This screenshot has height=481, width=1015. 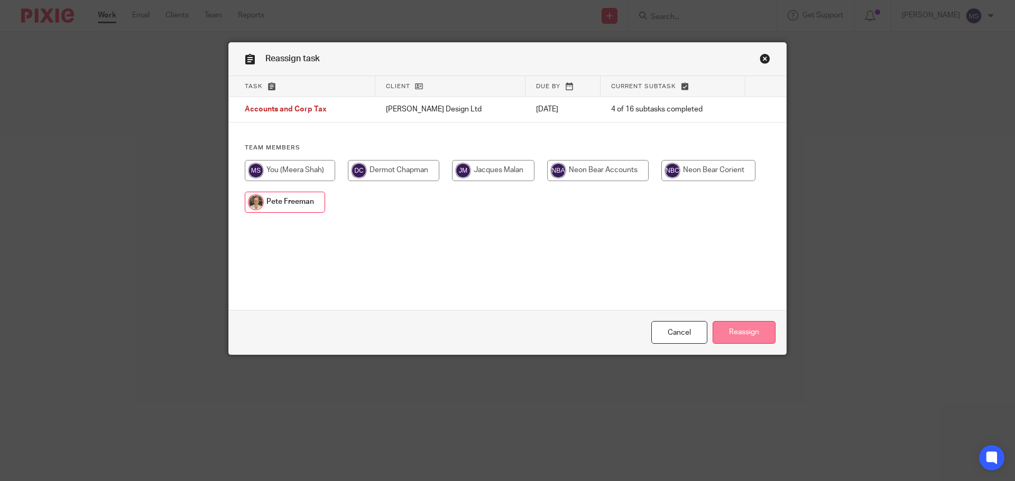 What do you see at coordinates (548, 86) in the screenshot?
I see `span: Due by` at bounding box center [548, 86].